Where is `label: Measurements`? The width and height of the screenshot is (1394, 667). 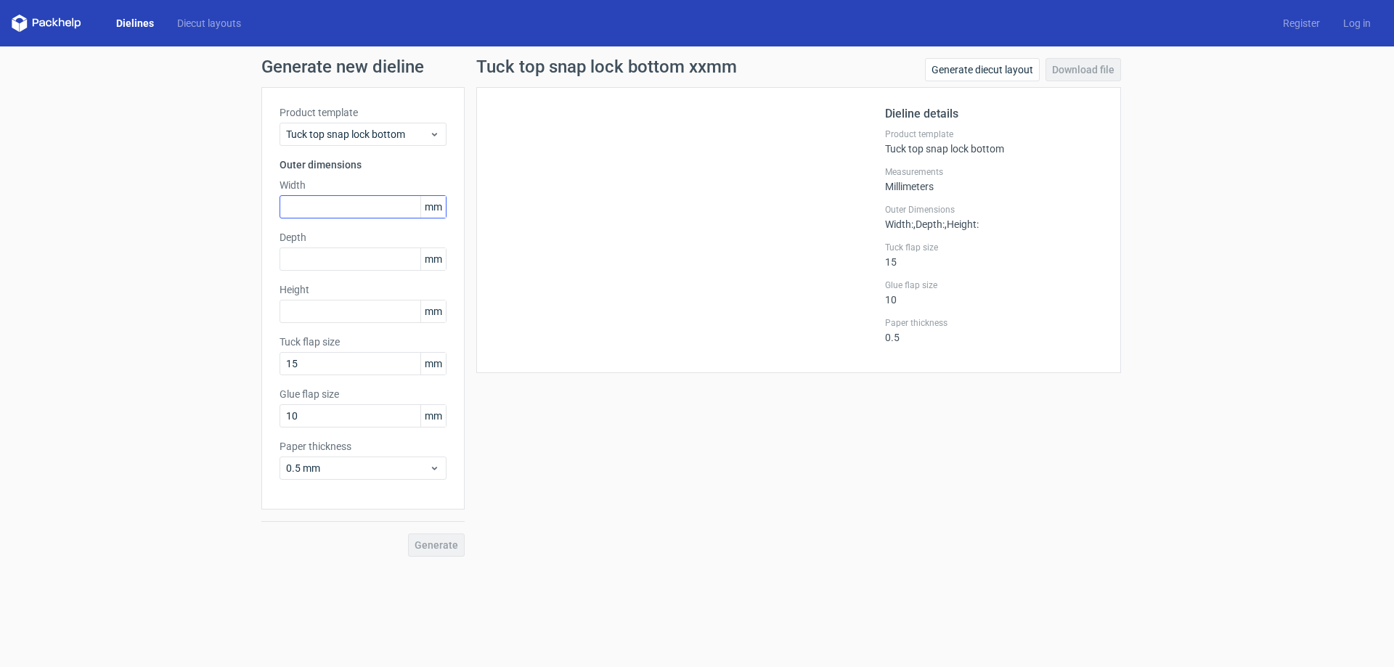
label: Measurements is located at coordinates (994, 172).